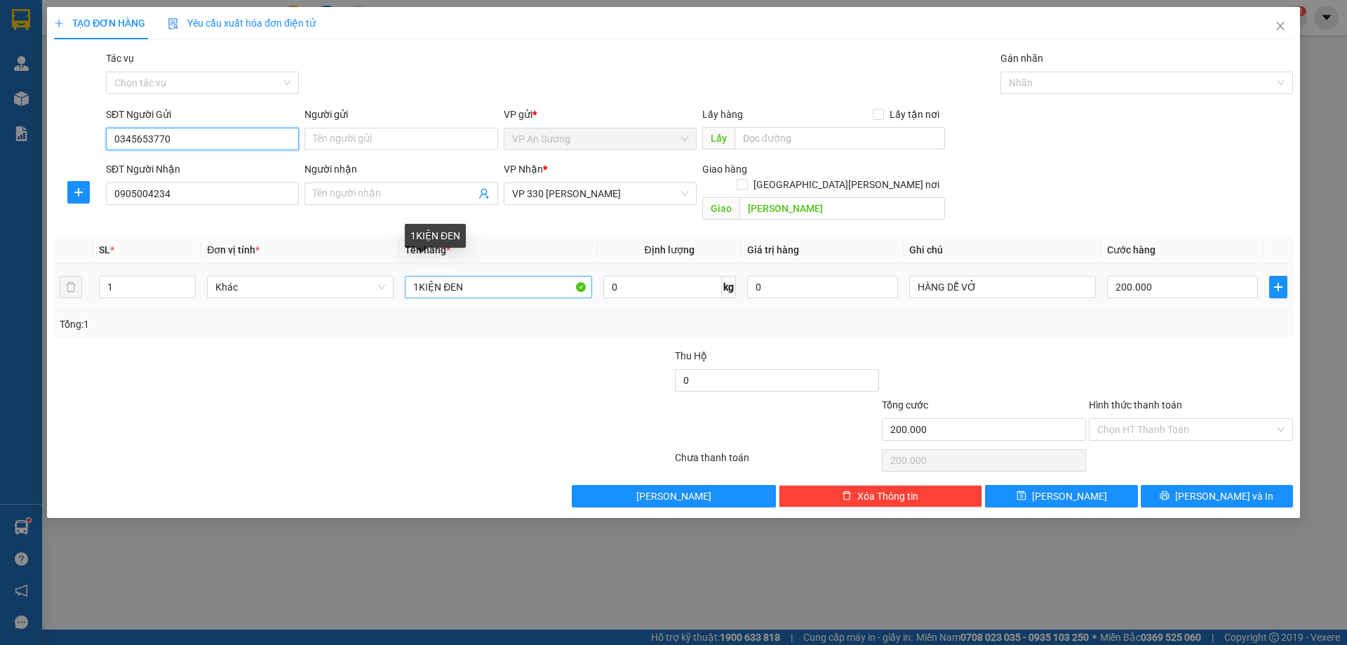 The image size is (1347, 645). I want to click on button: deleteXóa Thông tin, so click(881, 496).